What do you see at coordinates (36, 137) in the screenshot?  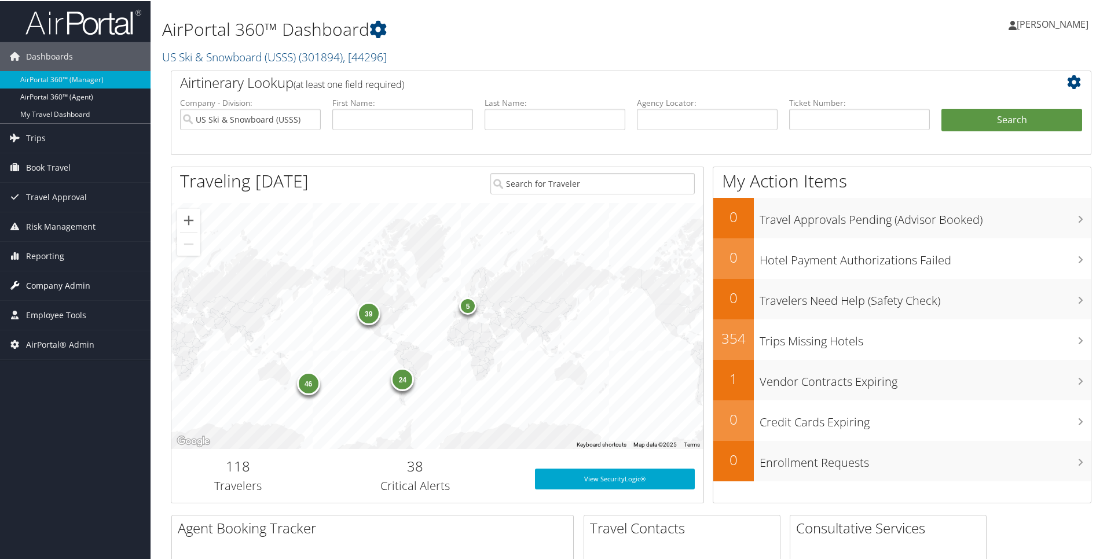 I see `span: Trips` at bounding box center [36, 137].